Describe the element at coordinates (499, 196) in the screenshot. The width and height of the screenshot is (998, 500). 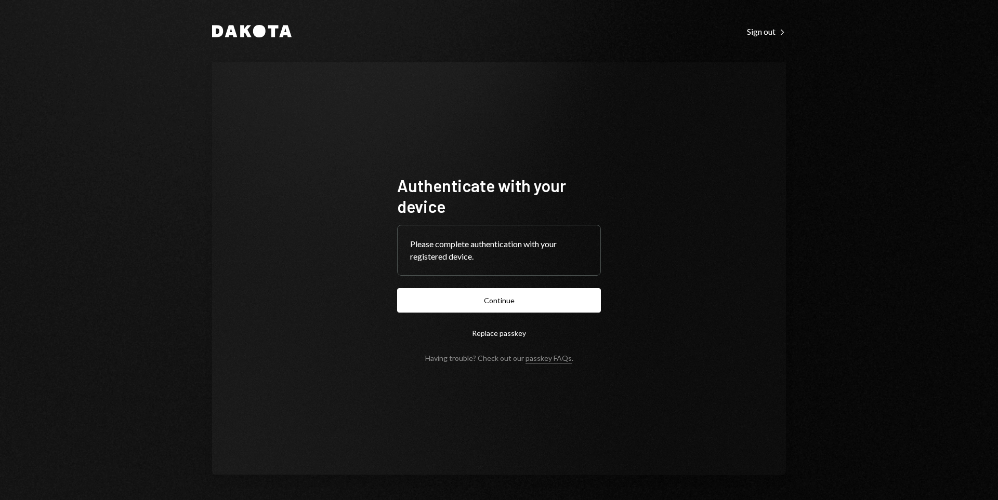
I see `h1: Authenticate with your device` at that location.